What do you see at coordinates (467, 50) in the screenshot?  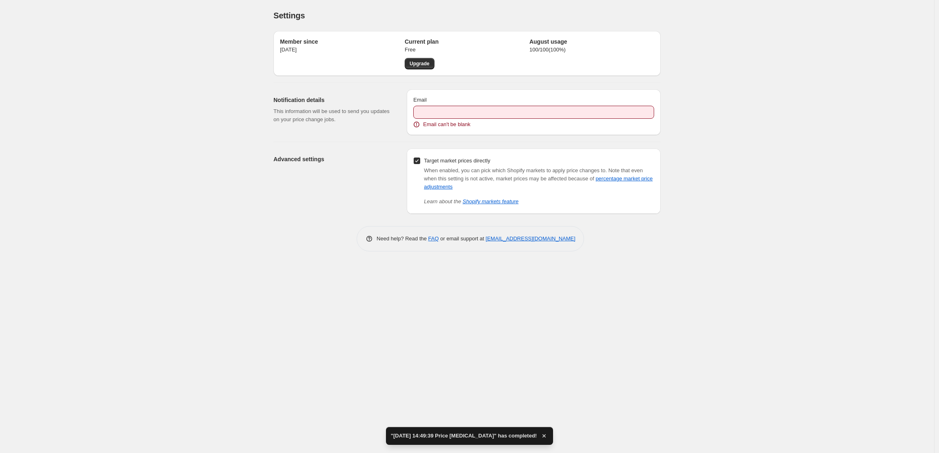 I see `p: Free` at bounding box center [467, 50].